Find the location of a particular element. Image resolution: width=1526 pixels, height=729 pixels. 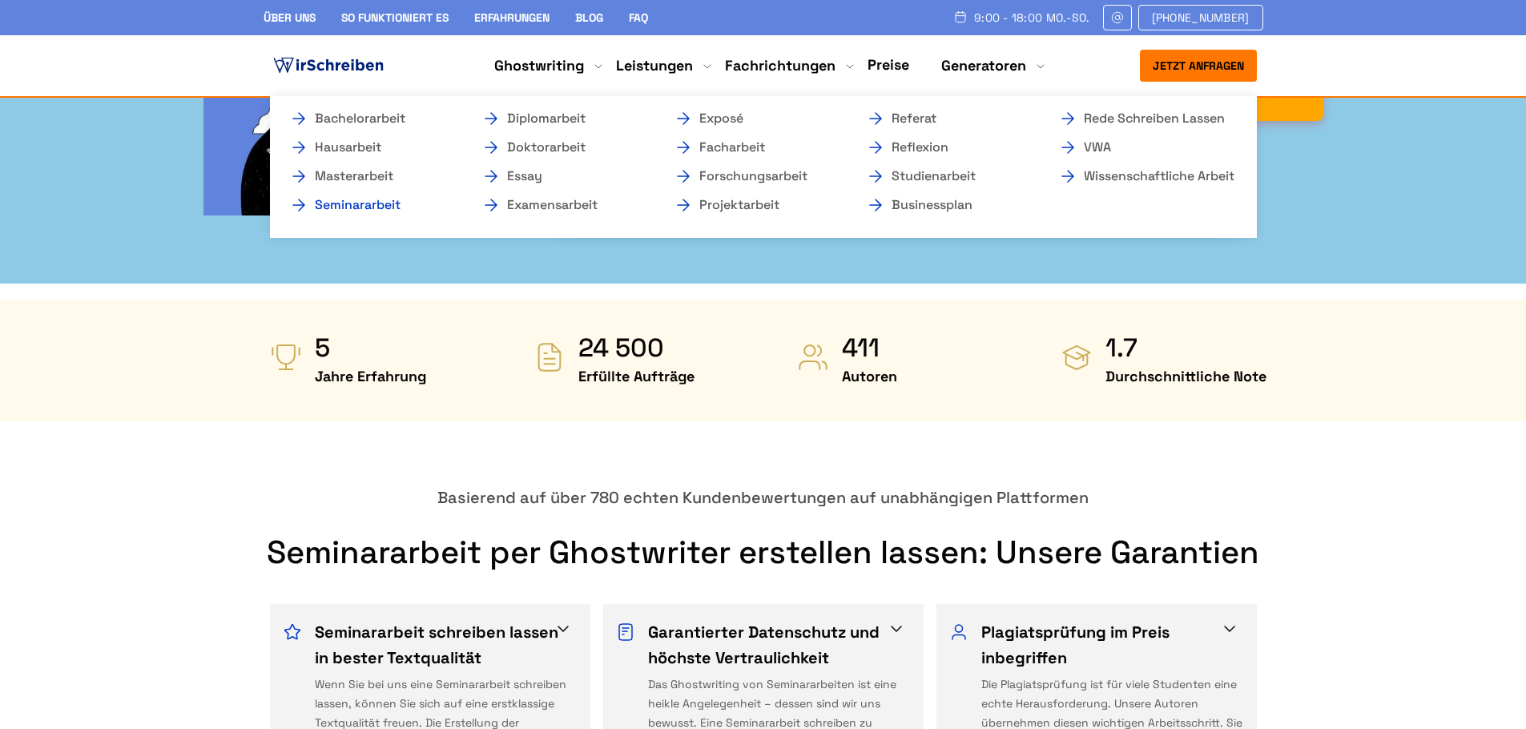

a: Rede schreiben lassen is located at coordinates (1139, 119).